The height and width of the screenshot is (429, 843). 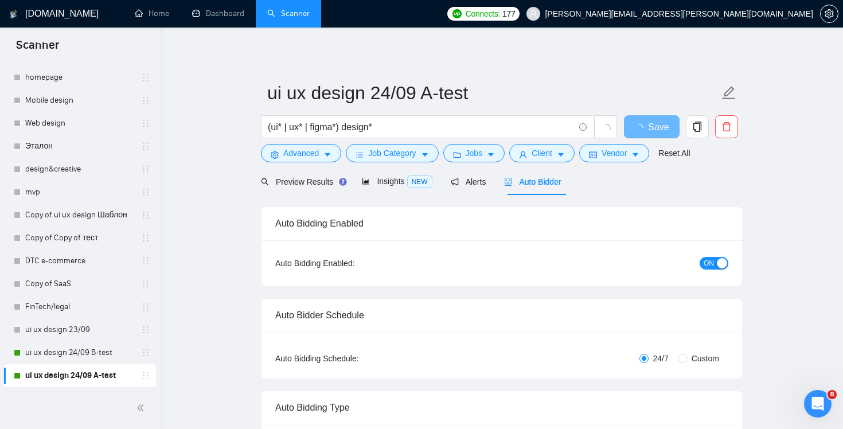 I want to click on a: ui ux design 23/09, so click(x=80, y=330).